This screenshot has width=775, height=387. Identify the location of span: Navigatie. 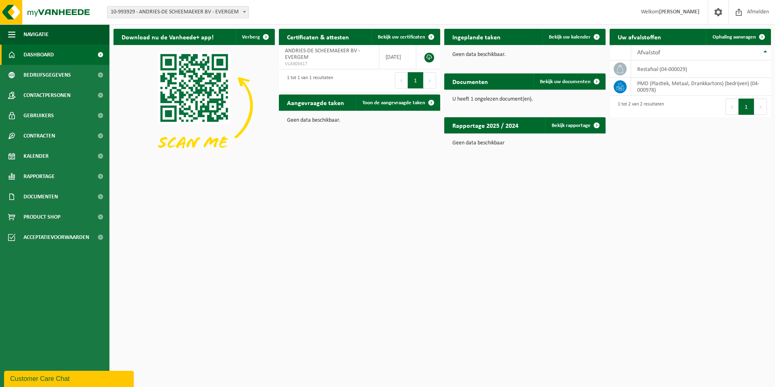
(36, 34).